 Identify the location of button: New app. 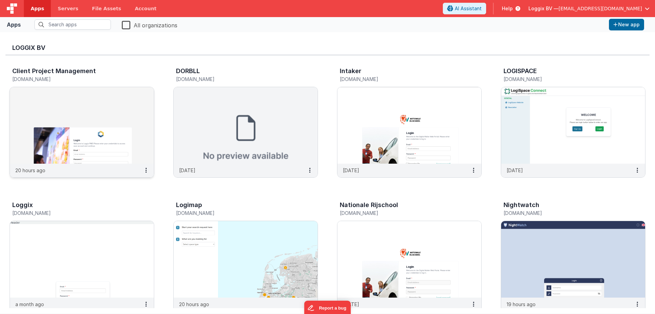
(627, 25).